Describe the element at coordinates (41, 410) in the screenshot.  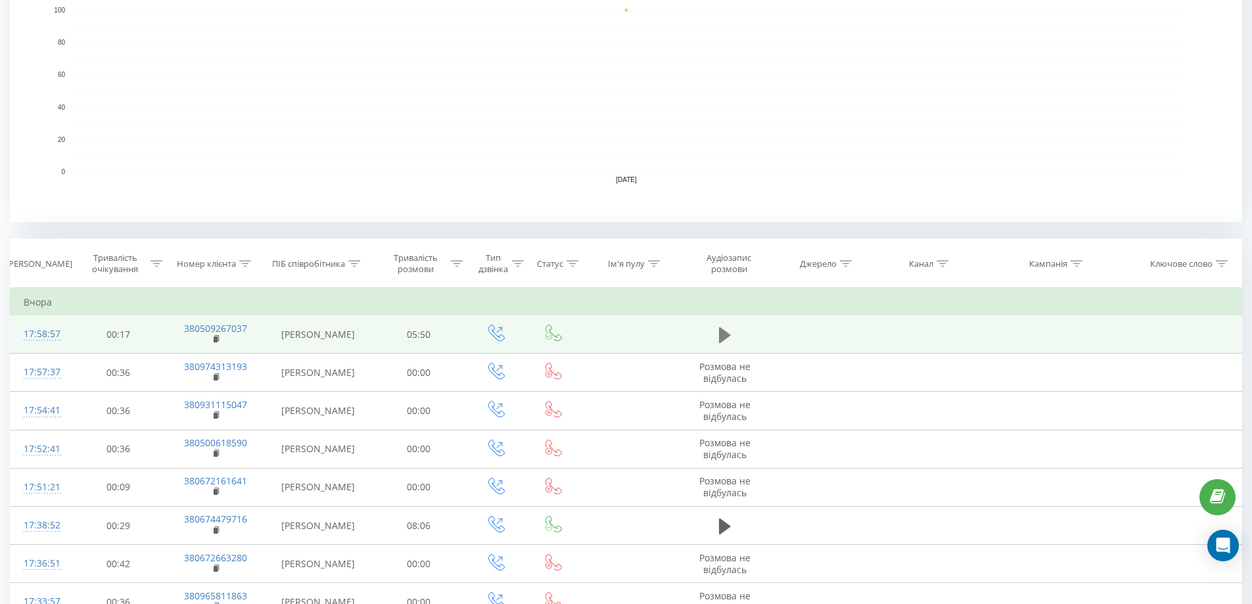
I see `div: 17:54:41` at that location.